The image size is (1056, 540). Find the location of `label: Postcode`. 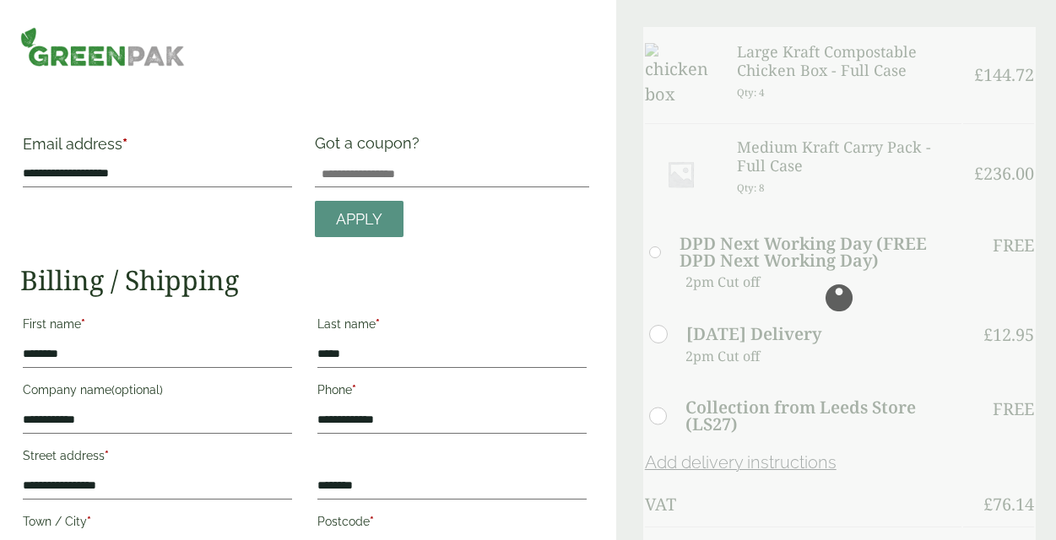

label: Postcode is located at coordinates (452, 524).